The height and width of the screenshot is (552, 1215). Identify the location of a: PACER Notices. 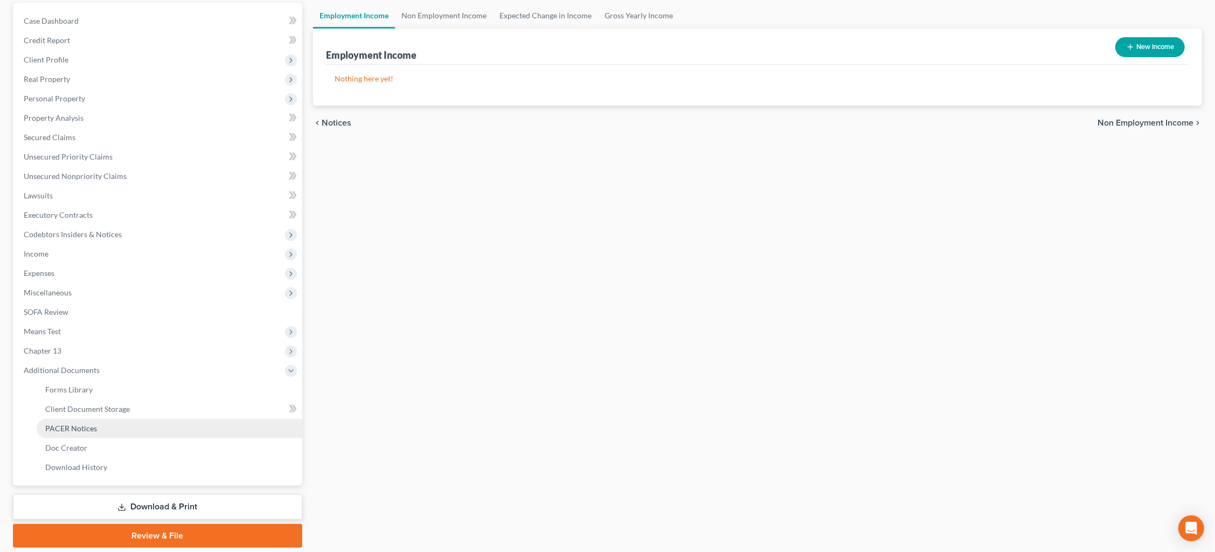
(169, 428).